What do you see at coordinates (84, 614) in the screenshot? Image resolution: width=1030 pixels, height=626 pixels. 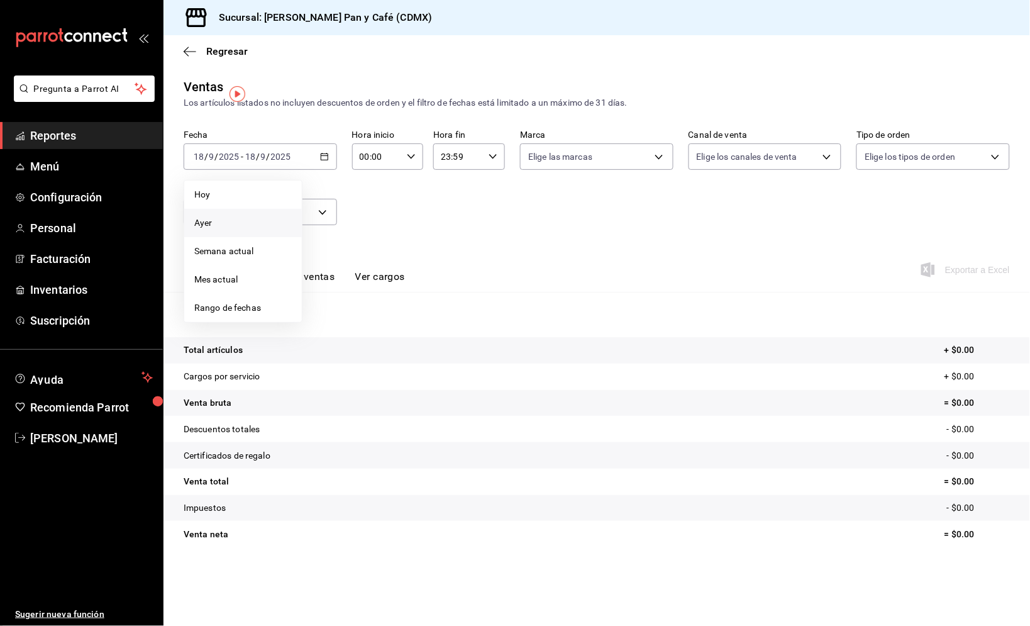 I see `span: Sugerir nueva función` at bounding box center [84, 614].